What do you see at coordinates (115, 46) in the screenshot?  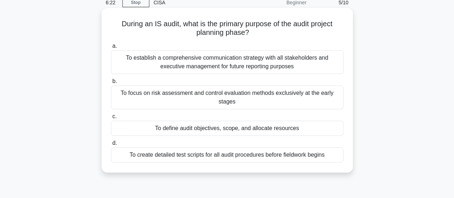 I see `span: a.` at bounding box center [115, 46].